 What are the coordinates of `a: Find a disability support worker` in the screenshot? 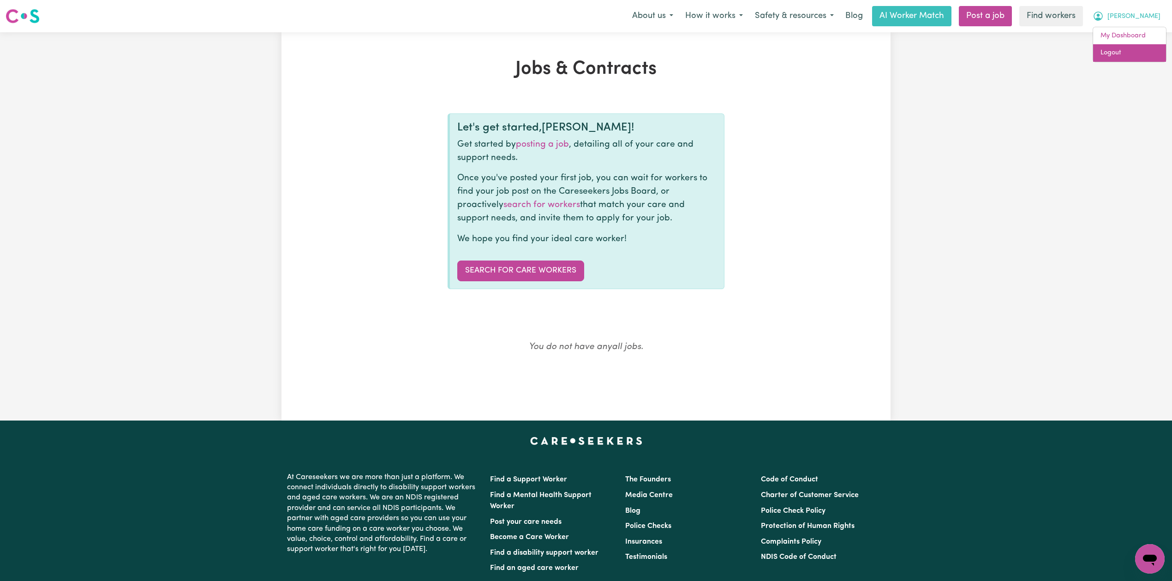 It's located at (544, 553).